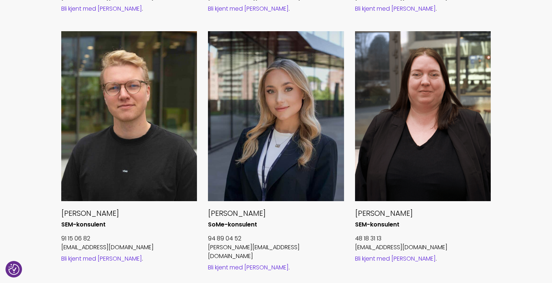 This screenshot has width=552, height=283. I want to click on p: 48 18 31 13, so click(423, 238).